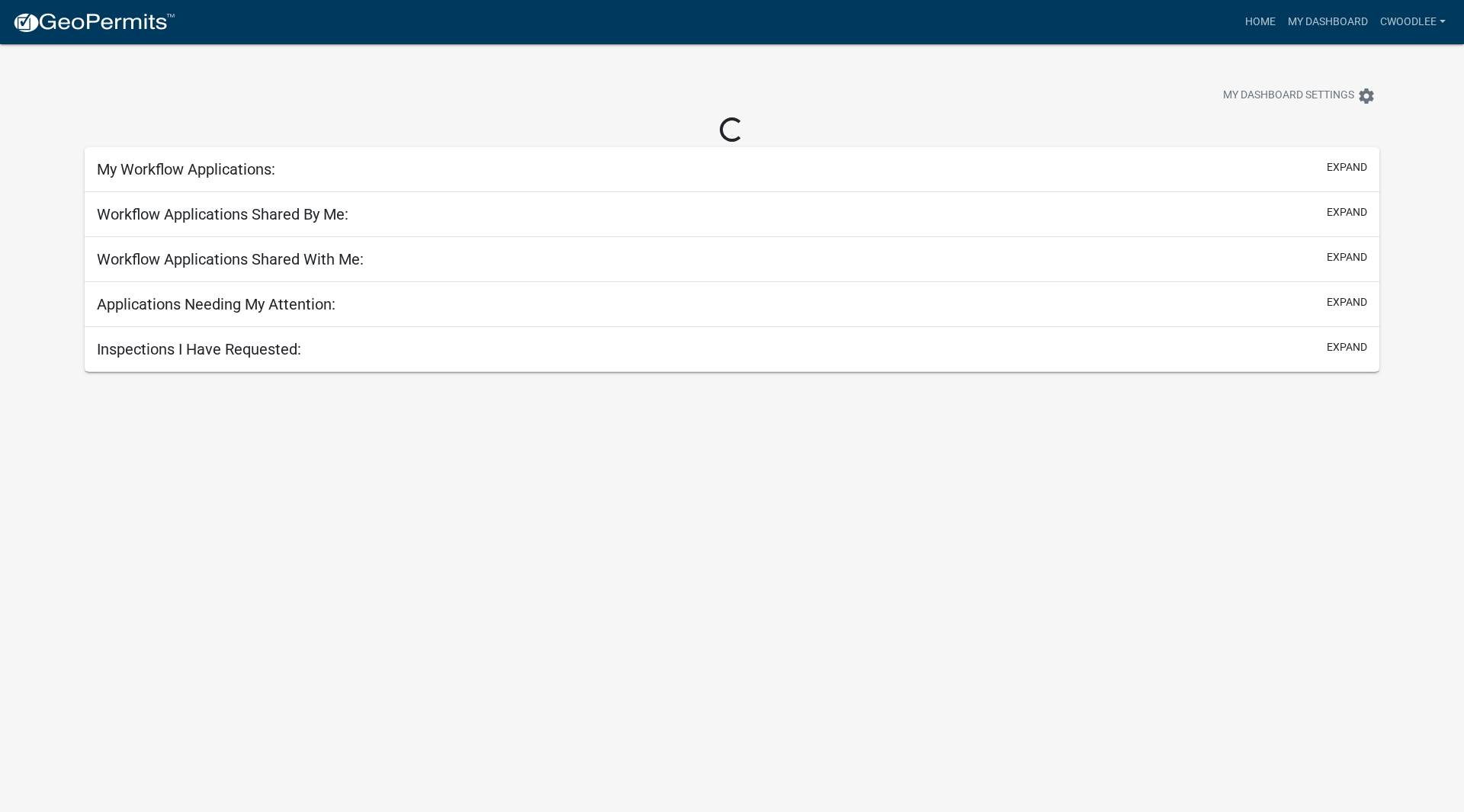 This screenshot has height=812, width=1464. I want to click on span: My Dashboard Settings, so click(1289, 96).